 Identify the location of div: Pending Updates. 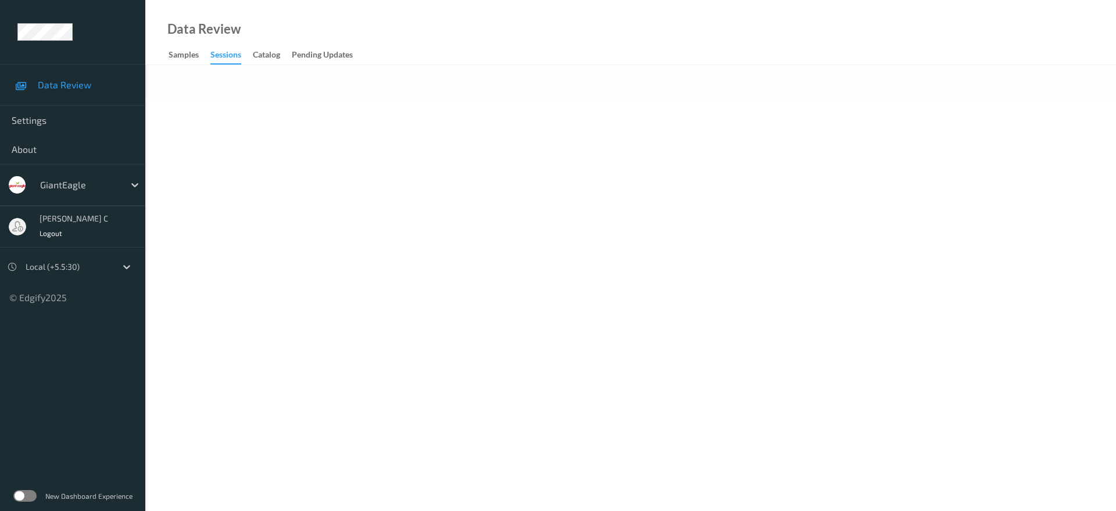
(322, 56).